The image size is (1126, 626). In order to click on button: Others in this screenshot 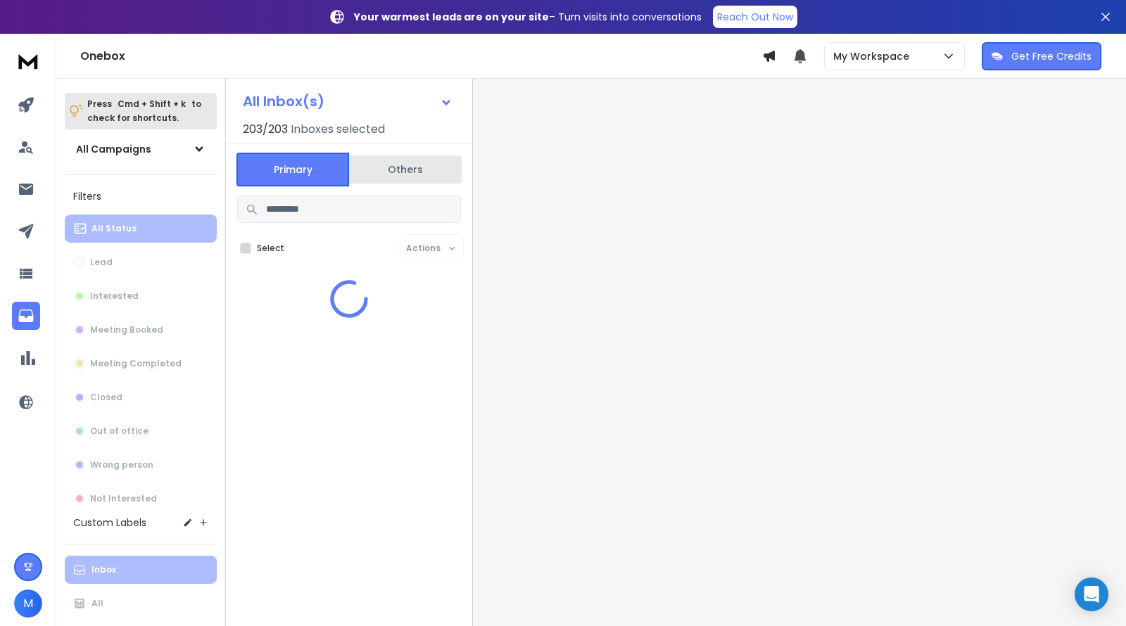, I will do `click(405, 170)`.